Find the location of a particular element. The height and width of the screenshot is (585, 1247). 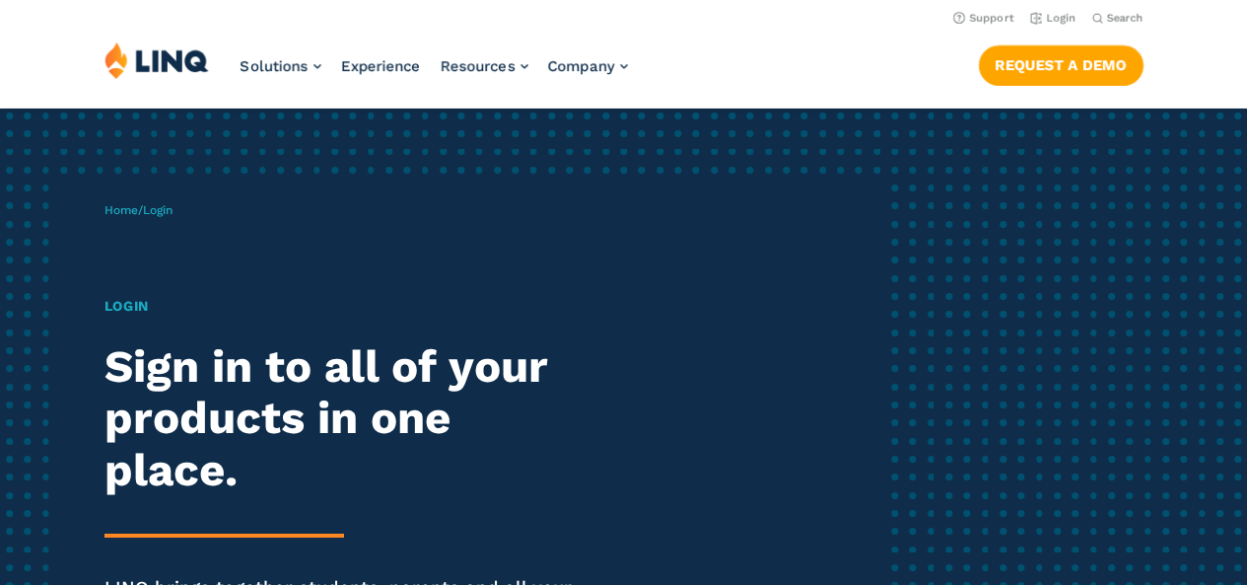

nav: Primary Navigation is located at coordinates (434, 74).